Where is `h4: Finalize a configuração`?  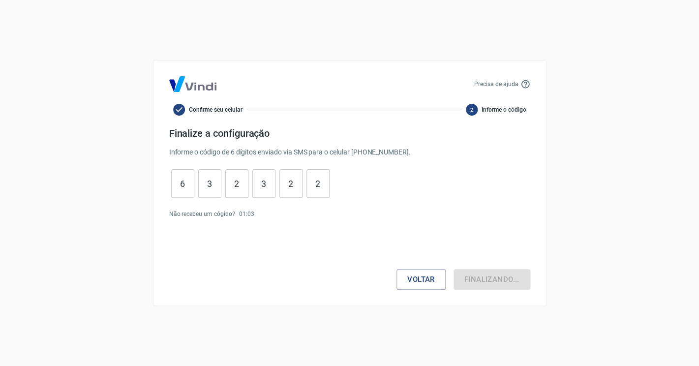
h4: Finalize a configuração is located at coordinates (350, 133).